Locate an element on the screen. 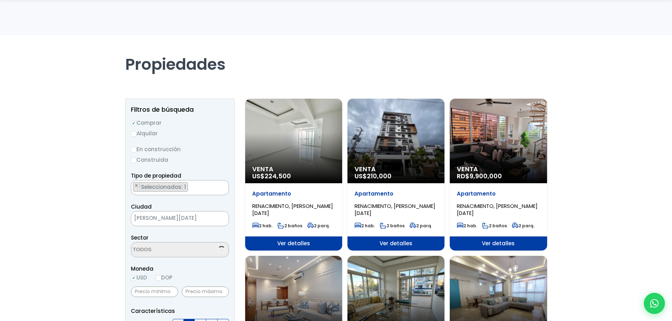 The height and width of the screenshot is (321, 672). span: 210,000 is located at coordinates (379, 176).